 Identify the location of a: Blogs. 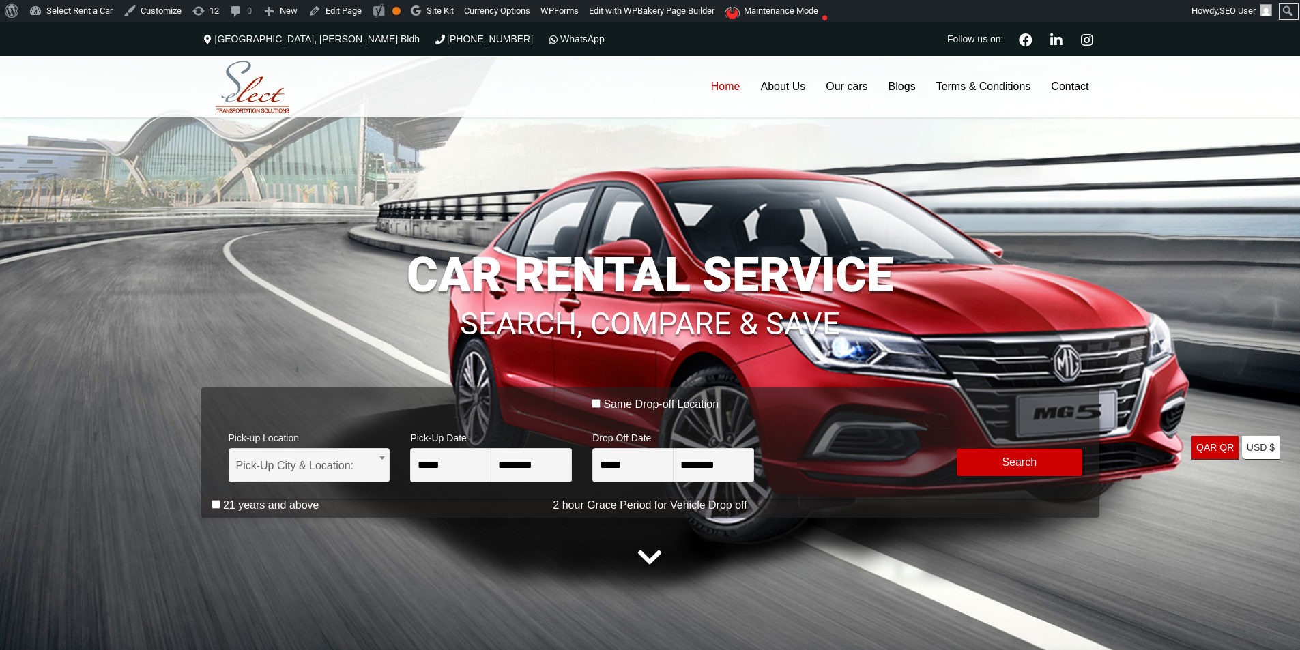
(902, 87).